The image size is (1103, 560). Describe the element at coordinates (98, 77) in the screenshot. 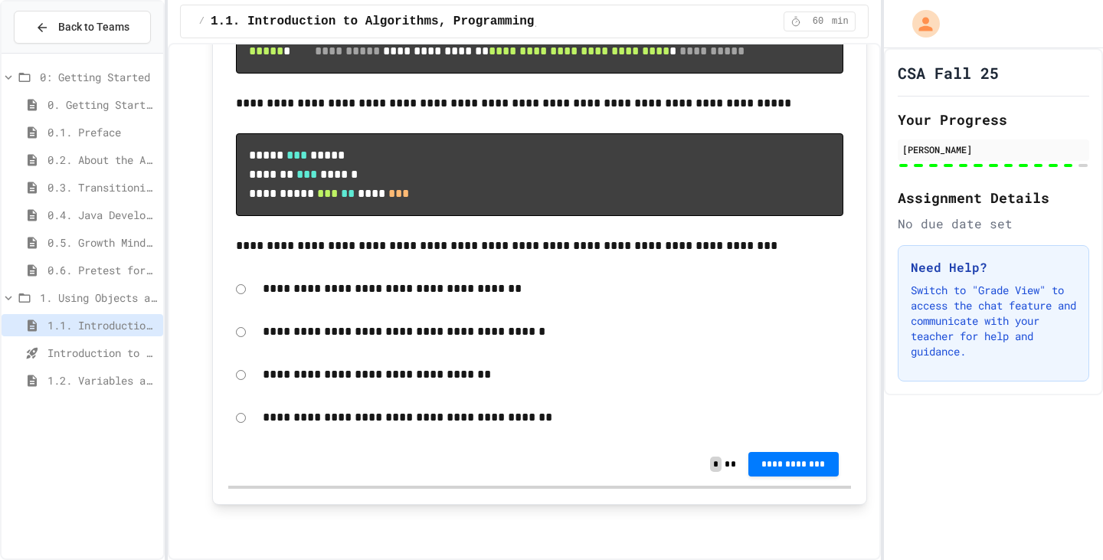

I see `span: 0: Getting Started` at that location.